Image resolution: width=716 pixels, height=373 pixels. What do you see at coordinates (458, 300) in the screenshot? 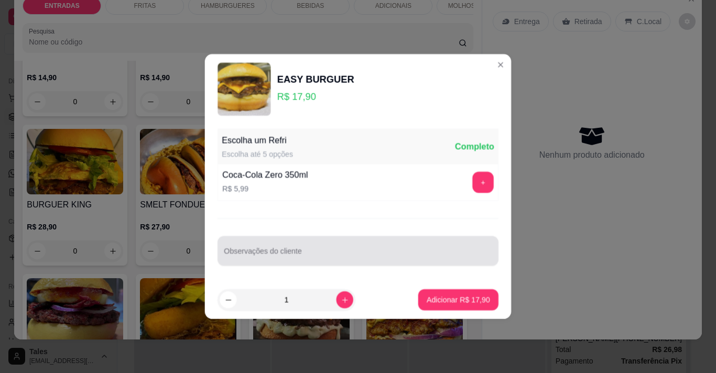
I see `button: Adicionar R$ 17,90` at bounding box center [458, 300].